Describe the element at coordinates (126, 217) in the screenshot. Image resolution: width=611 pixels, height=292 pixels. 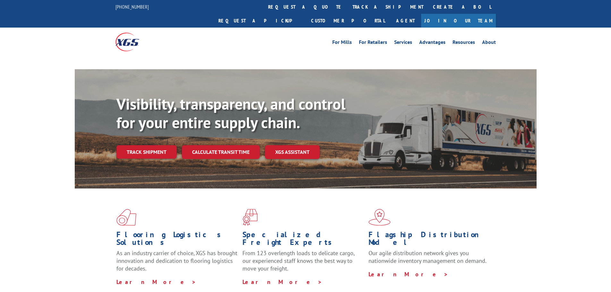
I see `img: xgs-icon-total-supply-chain-intelligence-red` at that location.